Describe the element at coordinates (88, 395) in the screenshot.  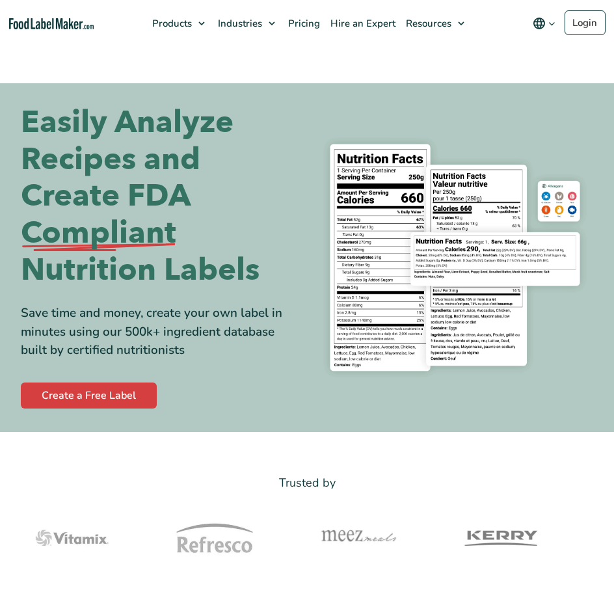
I see `a: Create a Free Label` at that location.